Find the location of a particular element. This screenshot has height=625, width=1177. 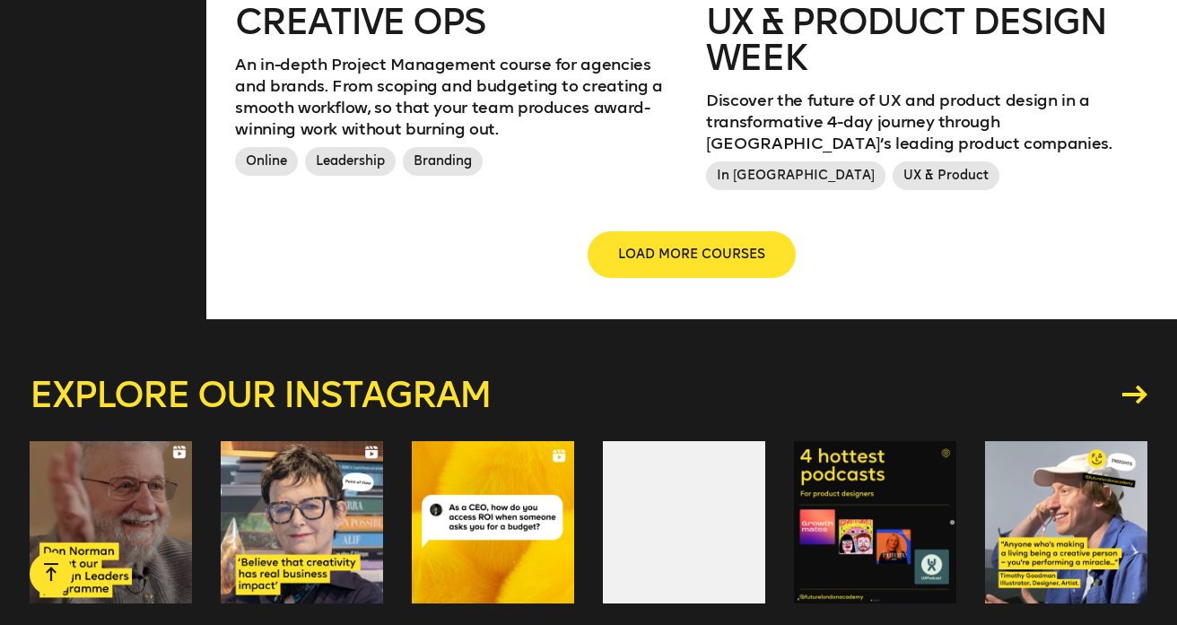

span: Branding is located at coordinates (442, 162).